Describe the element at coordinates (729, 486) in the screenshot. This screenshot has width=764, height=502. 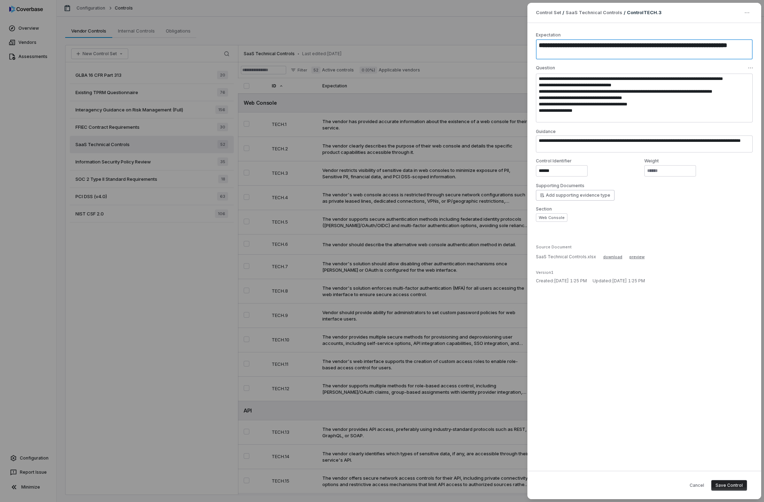
I see `button: Save Control` at that location.